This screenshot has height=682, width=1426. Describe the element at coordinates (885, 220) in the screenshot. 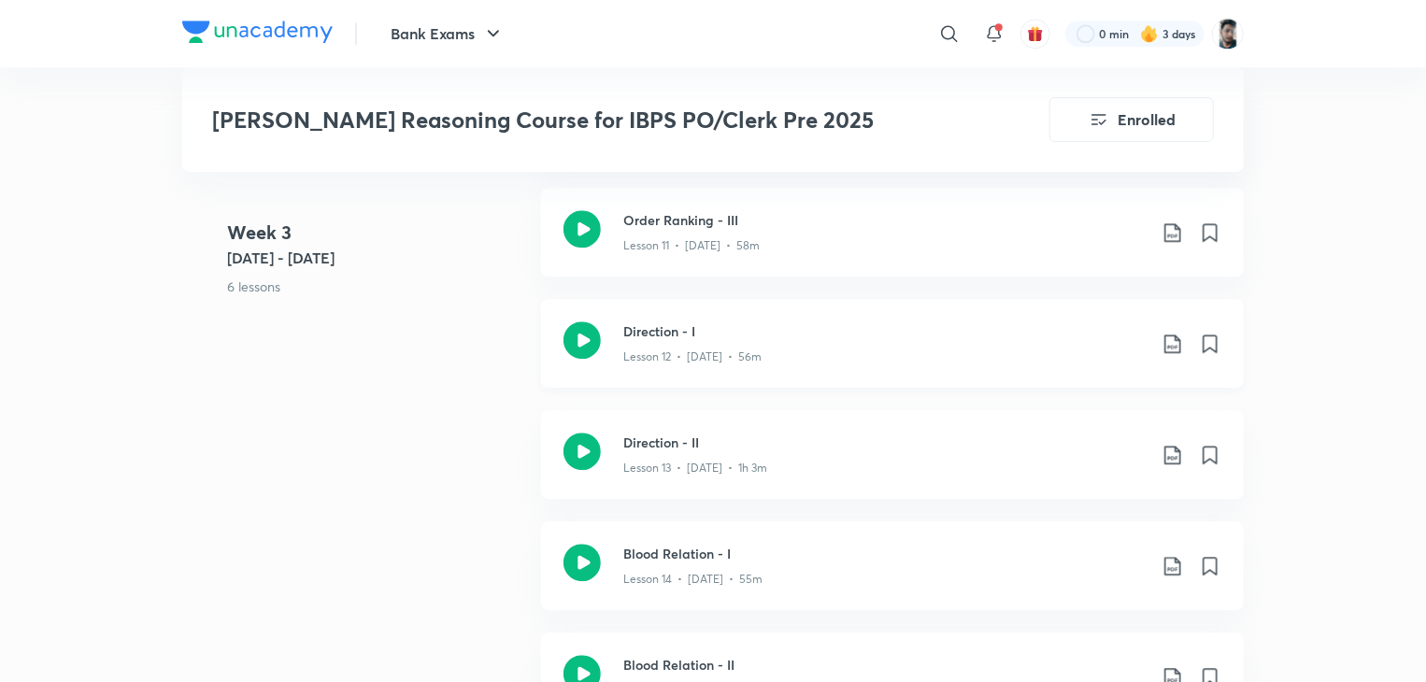

I see `h3: Order Ranking - III` at that location.